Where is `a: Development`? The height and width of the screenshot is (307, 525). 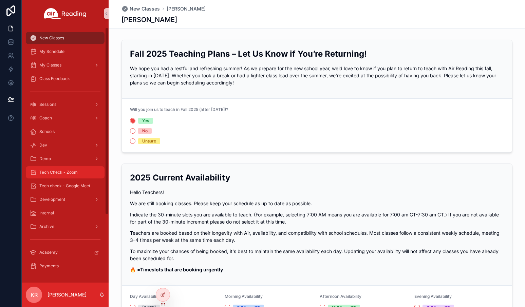 a: Development is located at coordinates (65, 200).